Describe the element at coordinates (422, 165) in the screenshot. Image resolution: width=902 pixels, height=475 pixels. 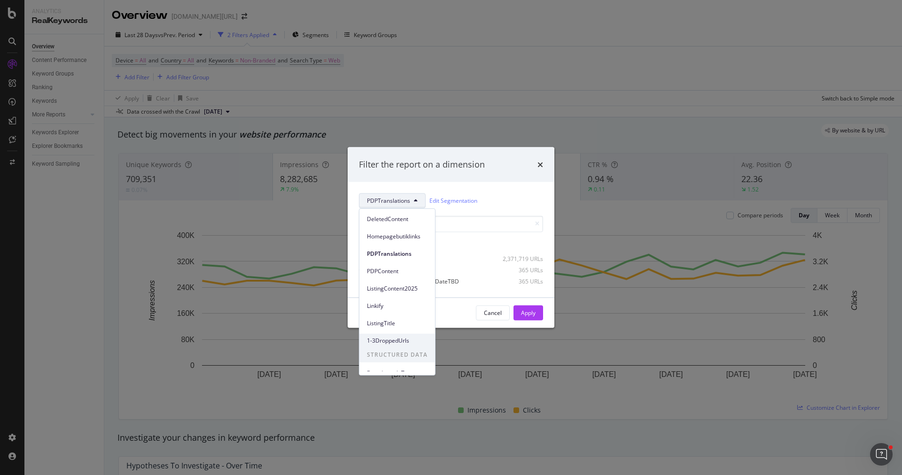
I see `div: Filter the report on a dimension` at that location.